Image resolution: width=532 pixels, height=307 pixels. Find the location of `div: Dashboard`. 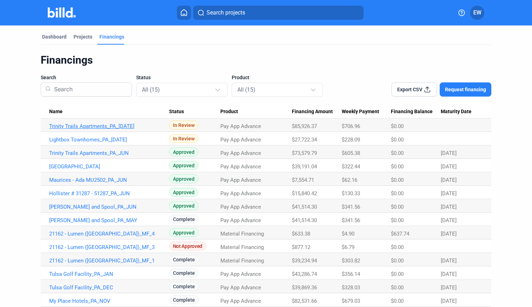

div: Dashboard is located at coordinates (54, 37).